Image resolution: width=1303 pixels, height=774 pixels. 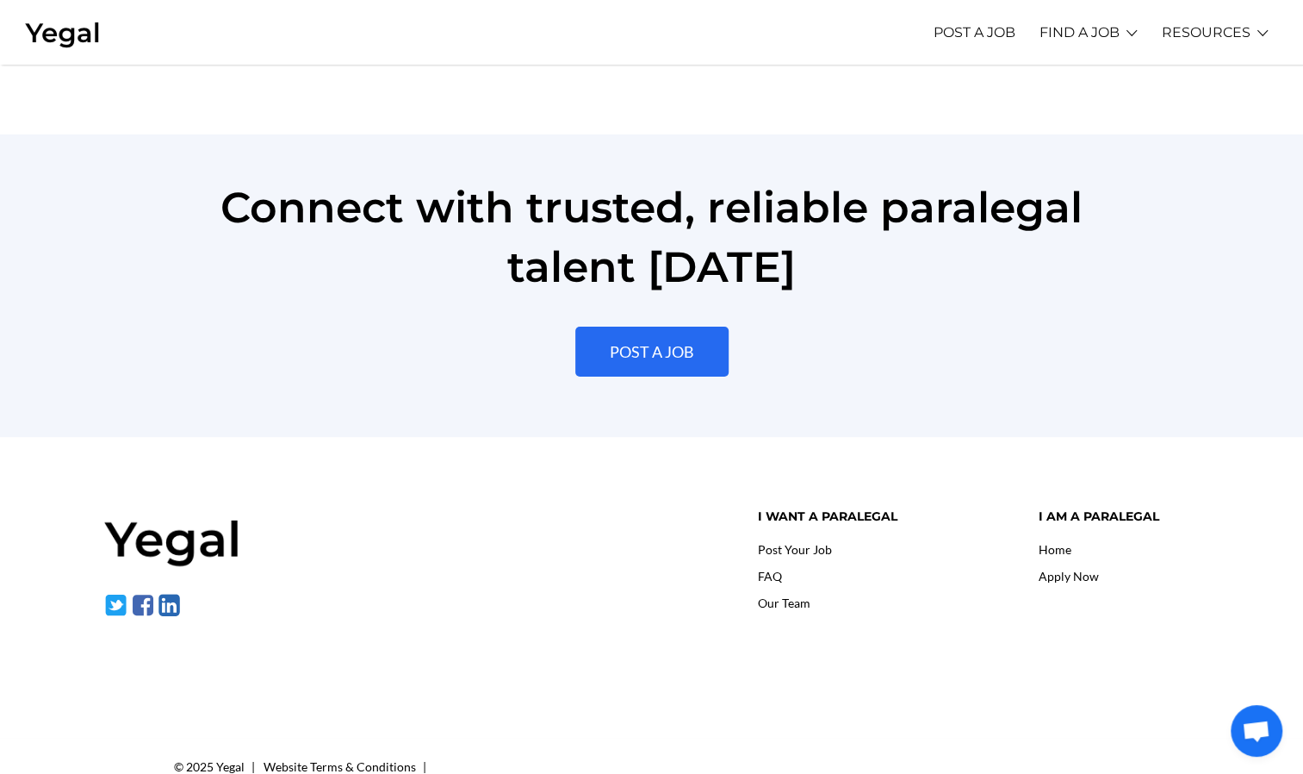 What do you see at coordinates (1257, 730) in the screenshot?
I see `a: Open chat` at bounding box center [1257, 730].